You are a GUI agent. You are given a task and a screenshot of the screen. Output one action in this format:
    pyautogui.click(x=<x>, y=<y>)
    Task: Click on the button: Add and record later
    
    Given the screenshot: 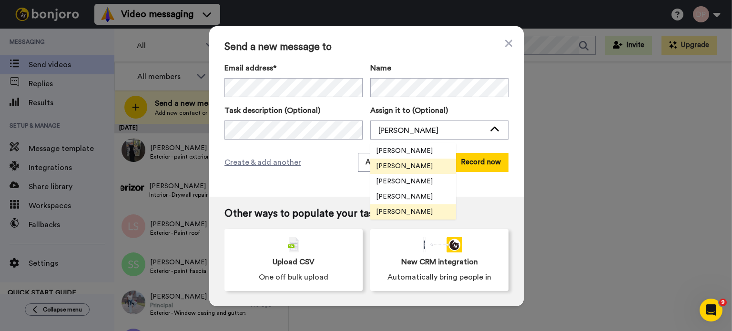 What is the action you would take?
    pyautogui.click(x=400, y=163)
    